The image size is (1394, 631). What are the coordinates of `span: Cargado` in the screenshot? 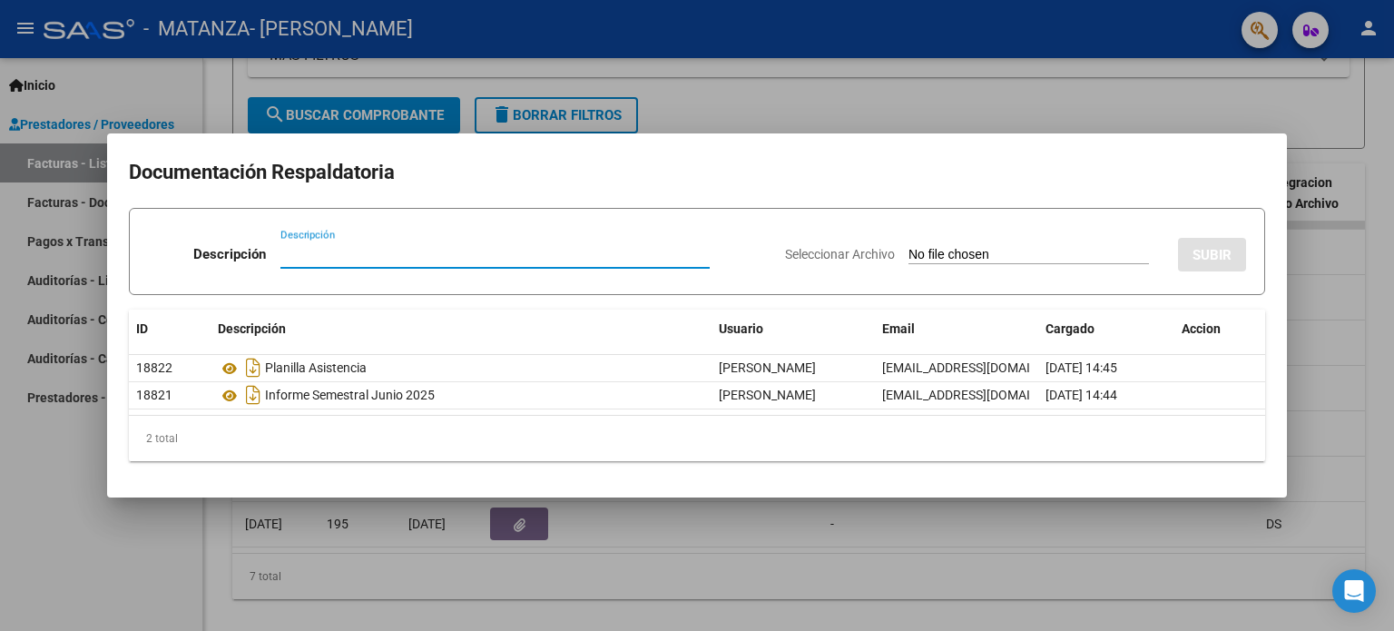 It's located at (1070, 328).